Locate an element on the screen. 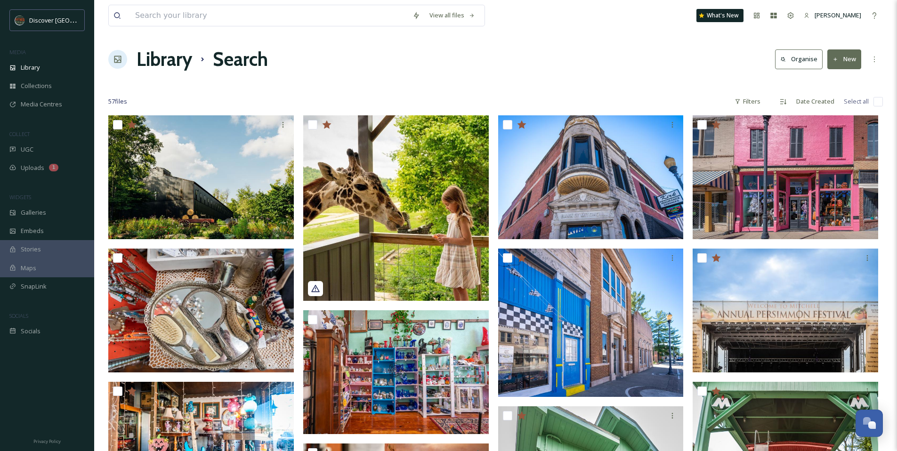 This screenshot has height=451, width=897. span: MEDIA is located at coordinates (17, 52).